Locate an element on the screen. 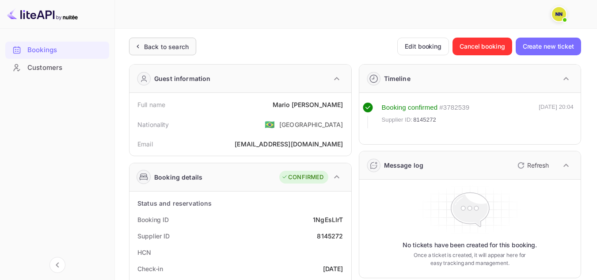 This screenshot has height=280, width=597. div: Check-in is located at coordinates (150, 268).